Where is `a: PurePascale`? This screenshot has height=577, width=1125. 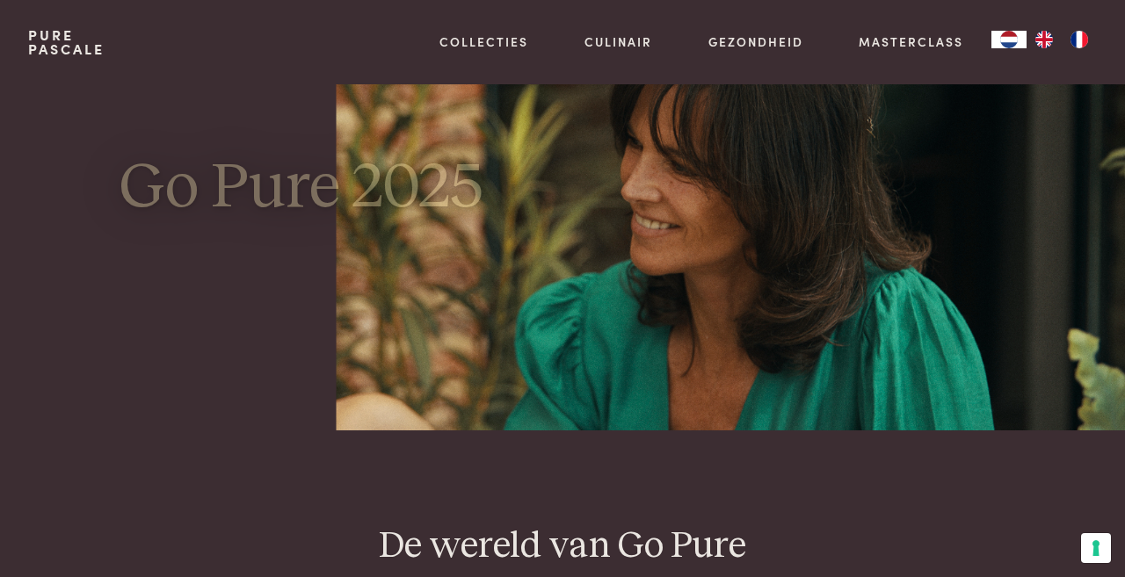 a: PurePascale is located at coordinates (66, 42).